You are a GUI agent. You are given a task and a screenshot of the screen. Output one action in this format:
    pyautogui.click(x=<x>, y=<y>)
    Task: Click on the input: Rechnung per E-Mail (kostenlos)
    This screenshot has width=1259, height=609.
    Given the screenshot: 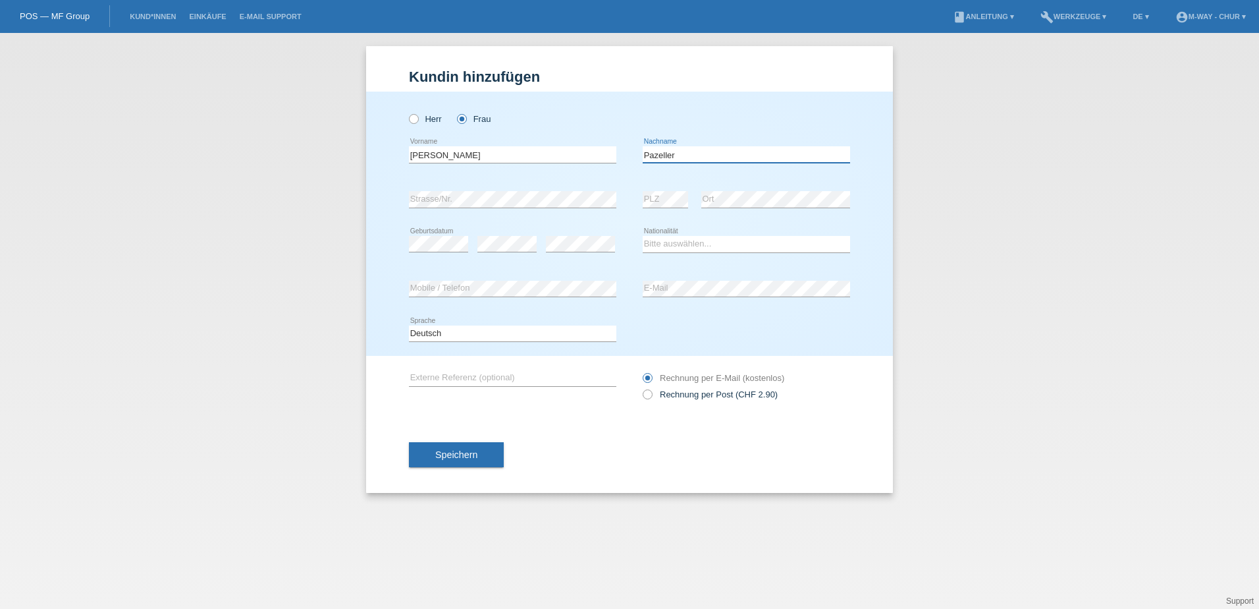 What is the action you would take?
    pyautogui.click(x=647, y=381)
    